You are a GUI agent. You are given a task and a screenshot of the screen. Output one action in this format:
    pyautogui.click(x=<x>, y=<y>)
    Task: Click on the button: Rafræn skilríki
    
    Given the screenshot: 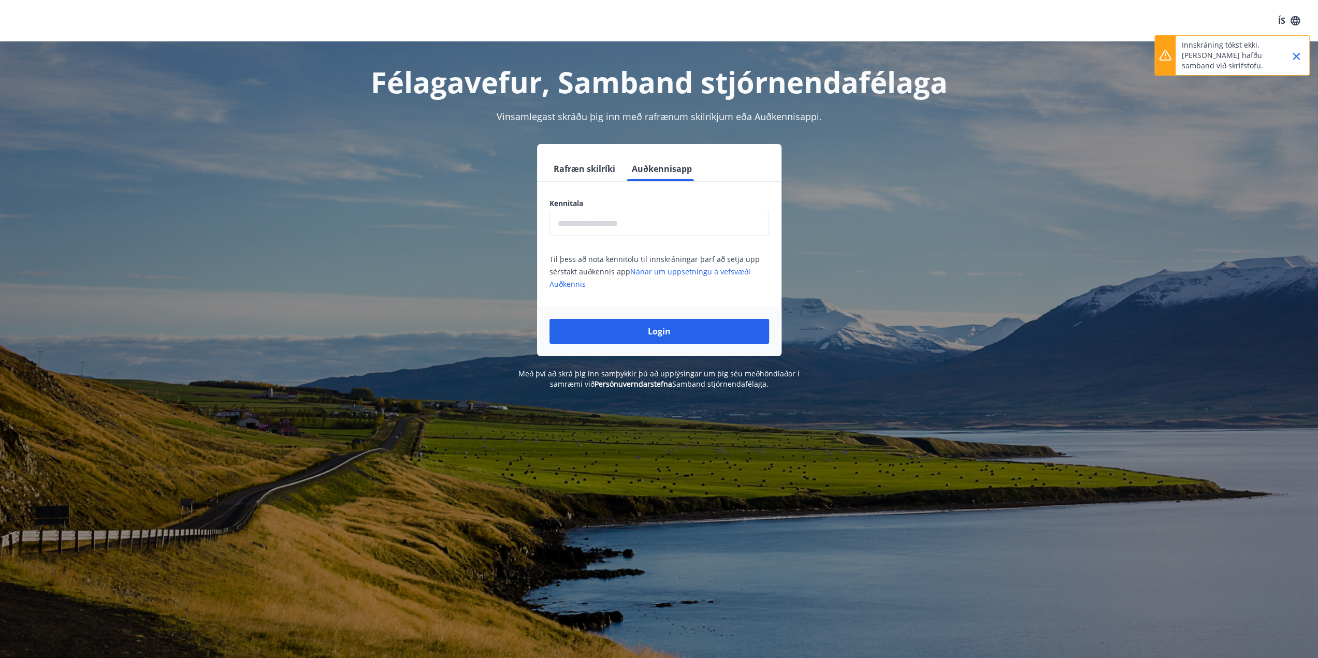 What is the action you would take?
    pyautogui.click(x=584, y=169)
    